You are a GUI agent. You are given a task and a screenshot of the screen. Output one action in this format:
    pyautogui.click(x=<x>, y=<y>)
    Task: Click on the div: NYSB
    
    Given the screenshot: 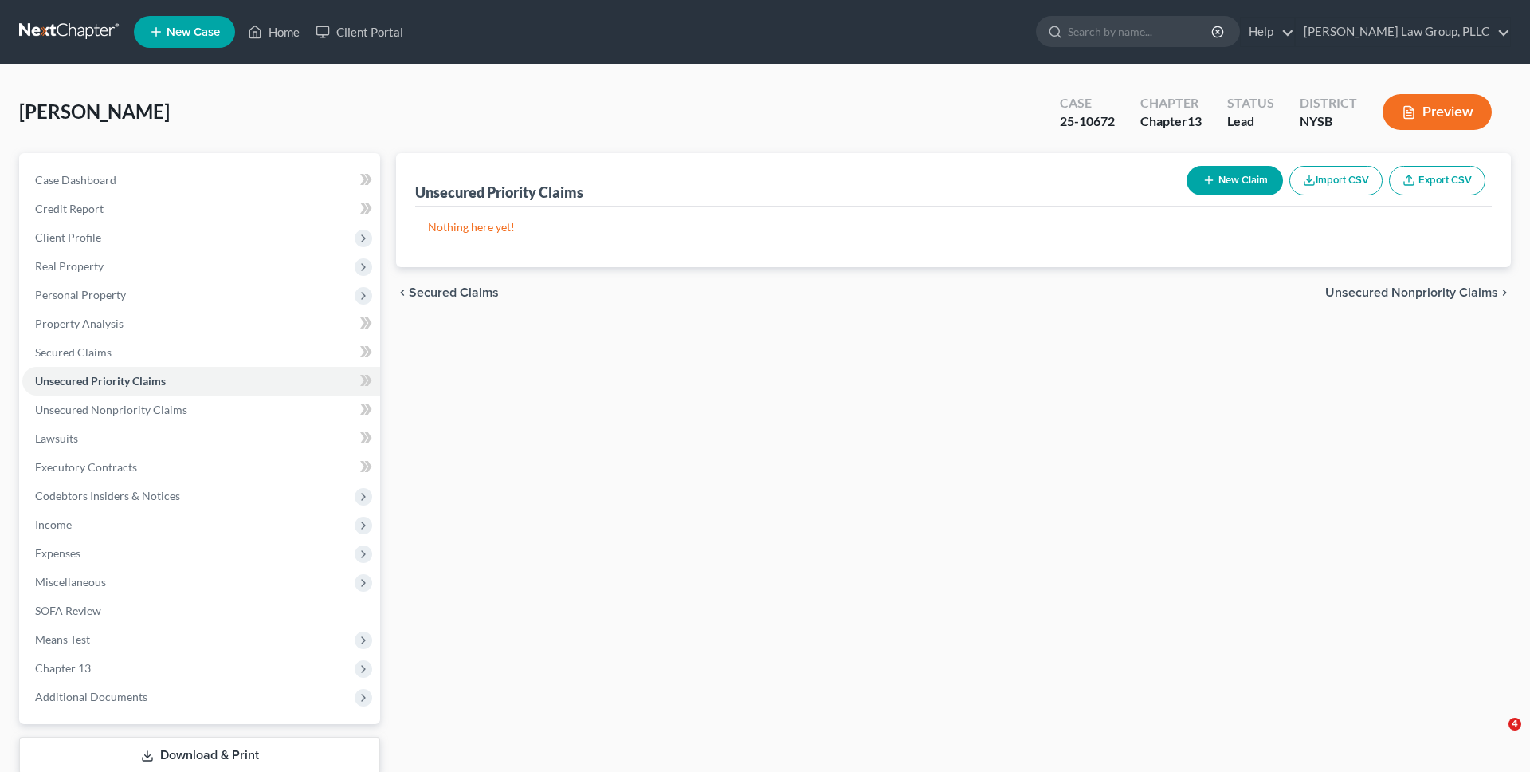 What is the action you would take?
    pyautogui.click(x=1329, y=121)
    